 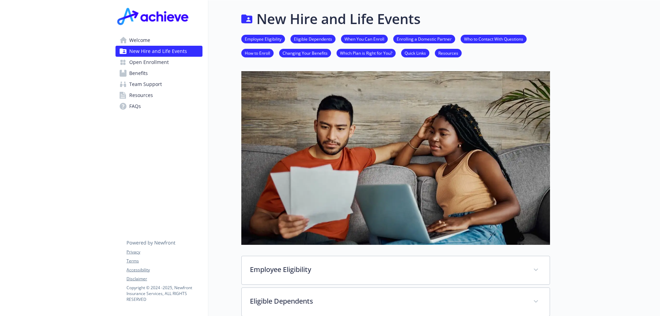 I want to click on h1: New Hire and Life Events, so click(x=338, y=19).